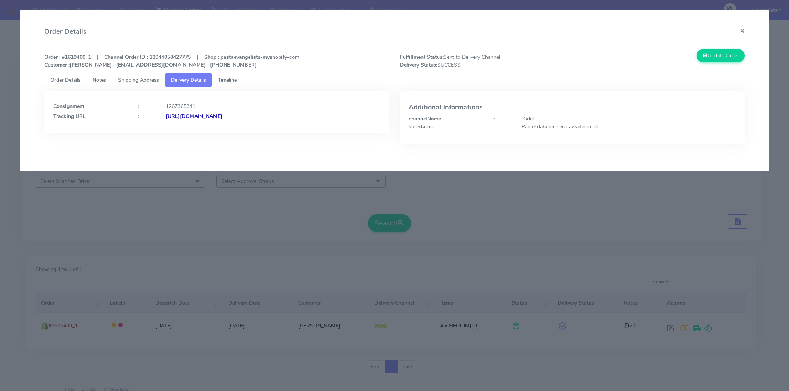 The height and width of the screenshot is (391, 789). I want to click on span: Order Details, so click(65, 80).